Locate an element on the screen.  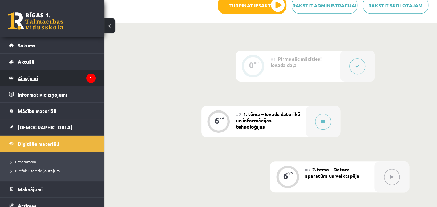
legend: Ziņojumi is located at coordinates (57, 78).